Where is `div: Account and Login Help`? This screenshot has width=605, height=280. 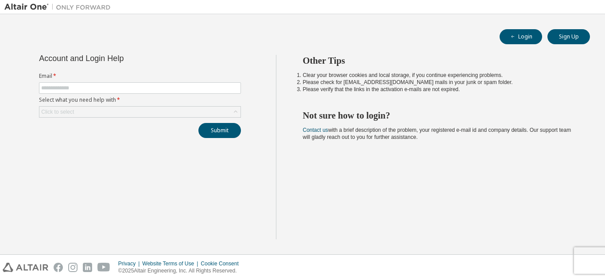 div: Account and Login Help is located at coordinates (120, 58).